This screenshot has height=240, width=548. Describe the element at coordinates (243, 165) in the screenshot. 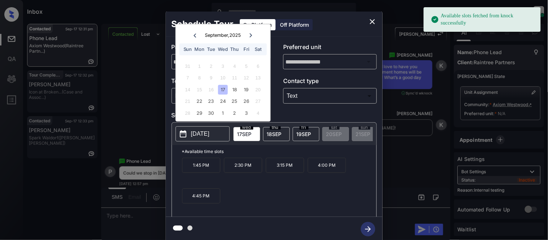

I see `p: 2:30 PM` at that location.